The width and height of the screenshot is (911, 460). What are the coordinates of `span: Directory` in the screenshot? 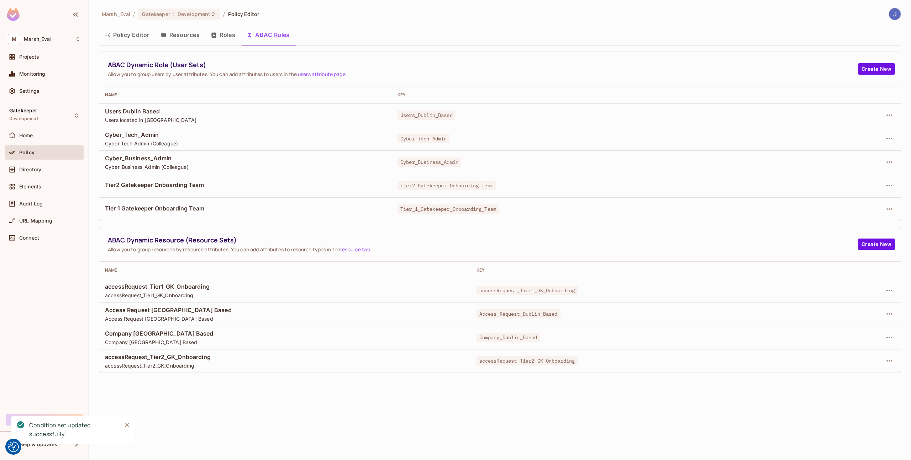 It's located at (30, 170).